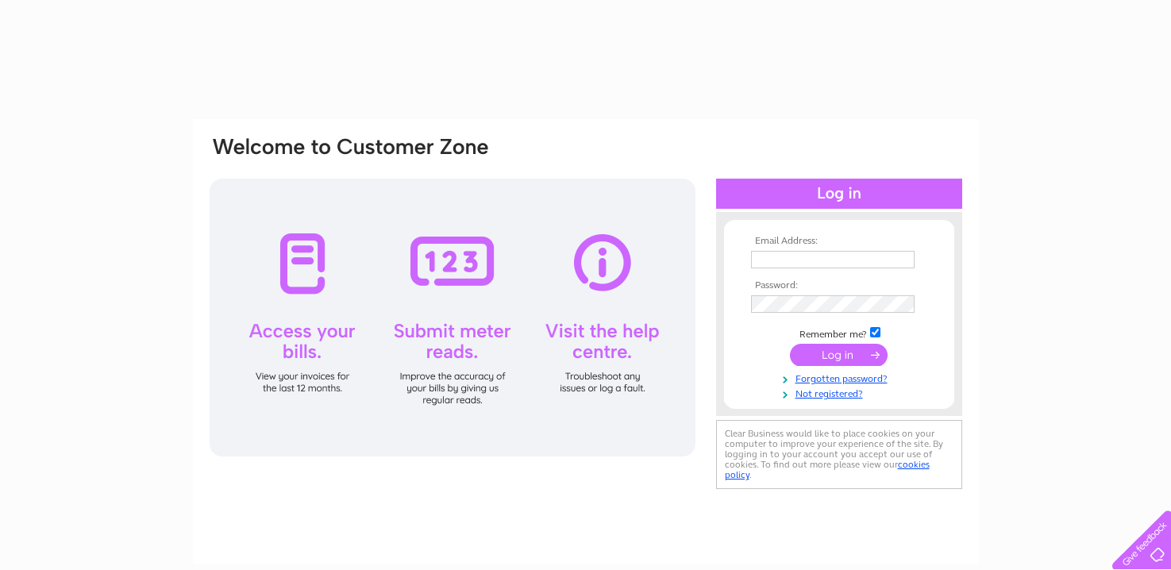 The width and height of the screenshot is (1171, 570). I want to click on div: Clear Business would like to place cookies on your computer to improve your experience of the sit..., so click(839, 454).